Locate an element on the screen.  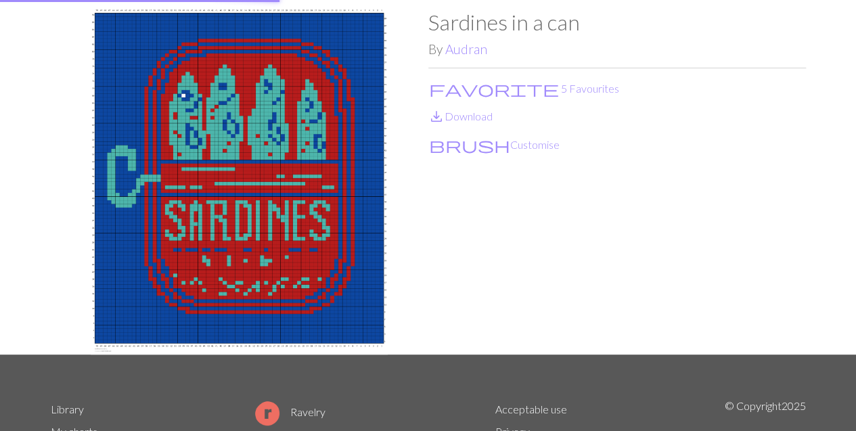
i: Download is located at coordinates (436, 116).